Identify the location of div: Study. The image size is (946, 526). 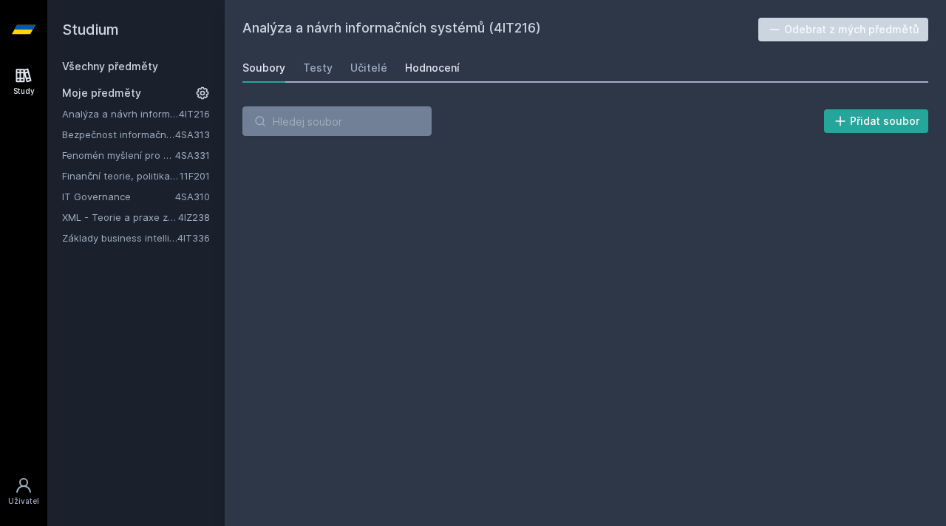
(24, 91).